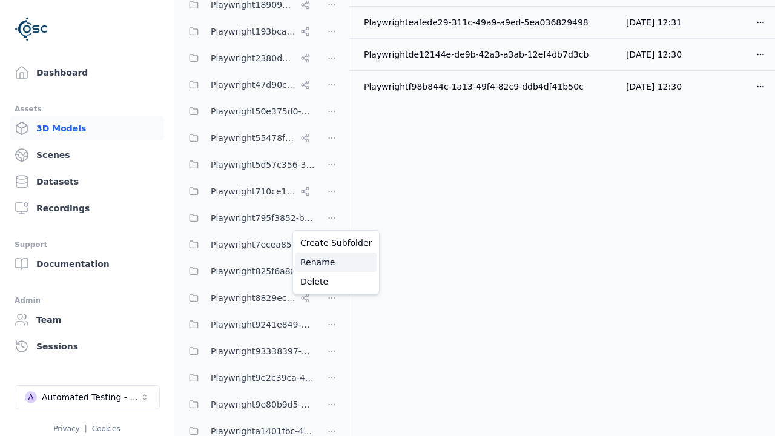  I want to click on div: Create Subfolder, so click(336, 243).